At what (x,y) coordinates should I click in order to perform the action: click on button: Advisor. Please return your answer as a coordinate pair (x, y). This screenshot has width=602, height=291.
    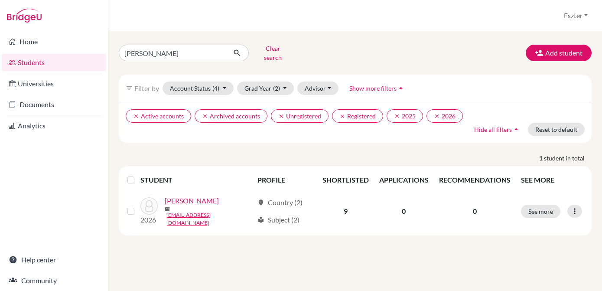
    Looking at the image, I should click on (317, 88).